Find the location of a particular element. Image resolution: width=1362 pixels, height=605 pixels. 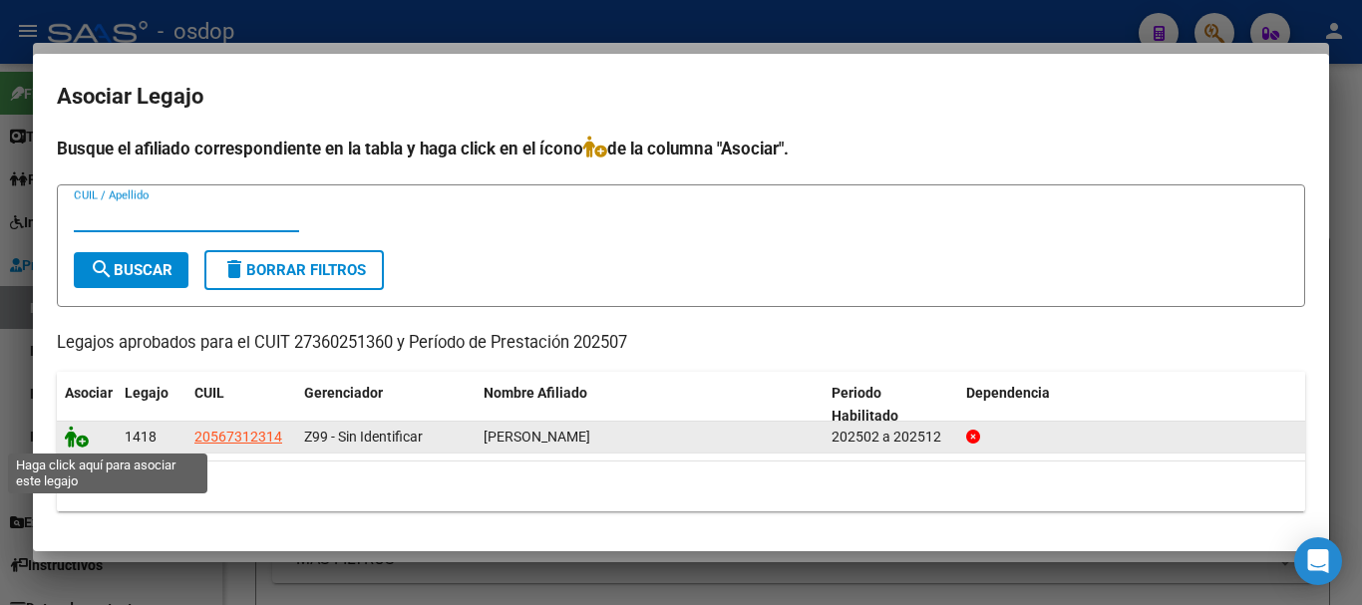

datatable-header-cell: Gerenciador is located at coordinates (386, 405).